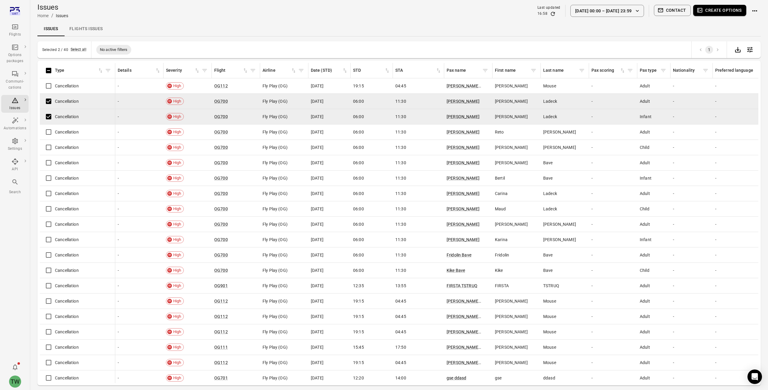  I want to click on button: Filter by pax first name, so click(534, 71).